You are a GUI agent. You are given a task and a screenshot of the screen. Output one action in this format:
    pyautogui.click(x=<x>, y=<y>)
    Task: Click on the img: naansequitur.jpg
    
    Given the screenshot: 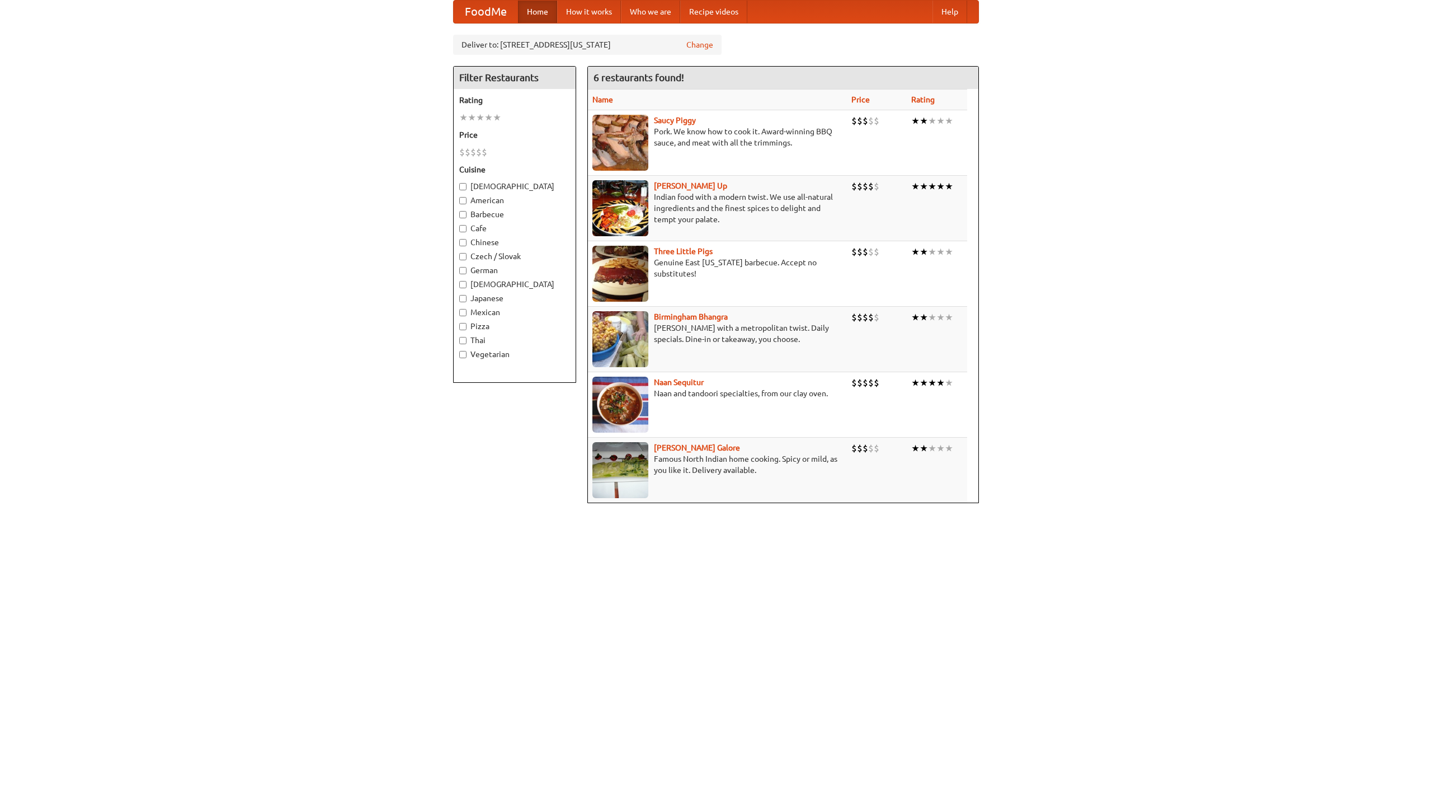 What is the action you would take?
    pyautogui.click(x=620, y=404)
    